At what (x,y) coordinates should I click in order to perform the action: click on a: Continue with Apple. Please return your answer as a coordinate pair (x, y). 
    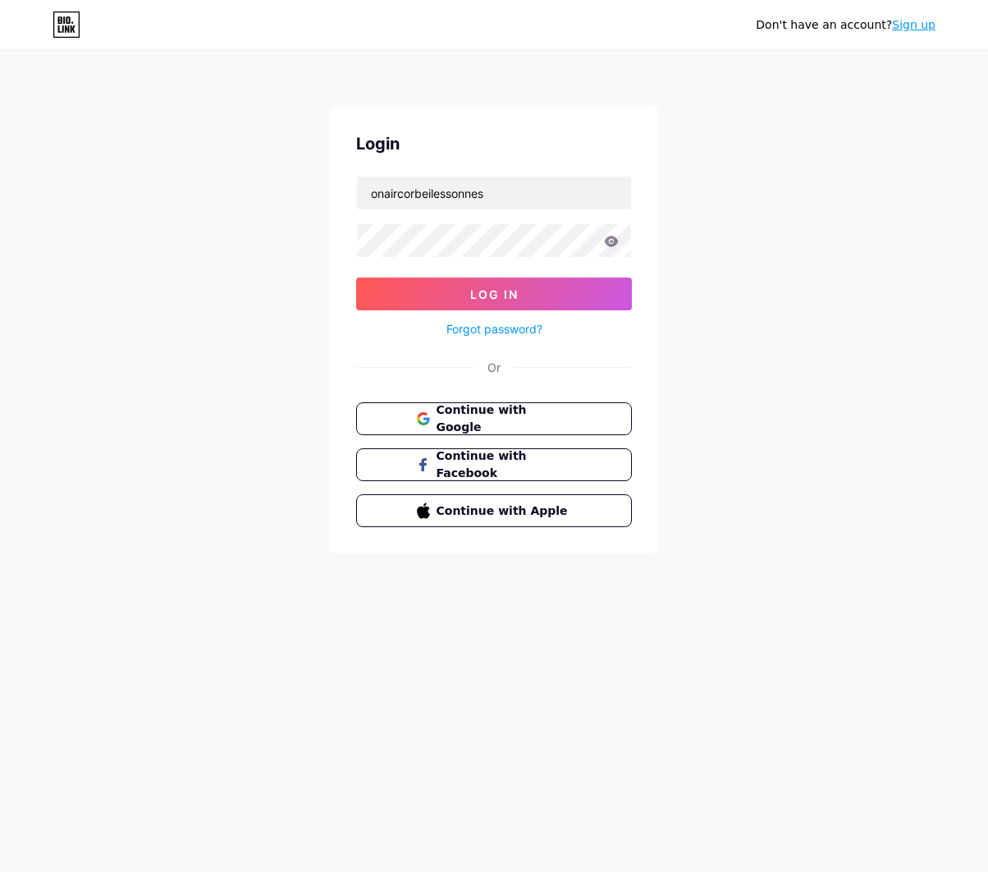
    Looking at the image, I should click on (494, 511).